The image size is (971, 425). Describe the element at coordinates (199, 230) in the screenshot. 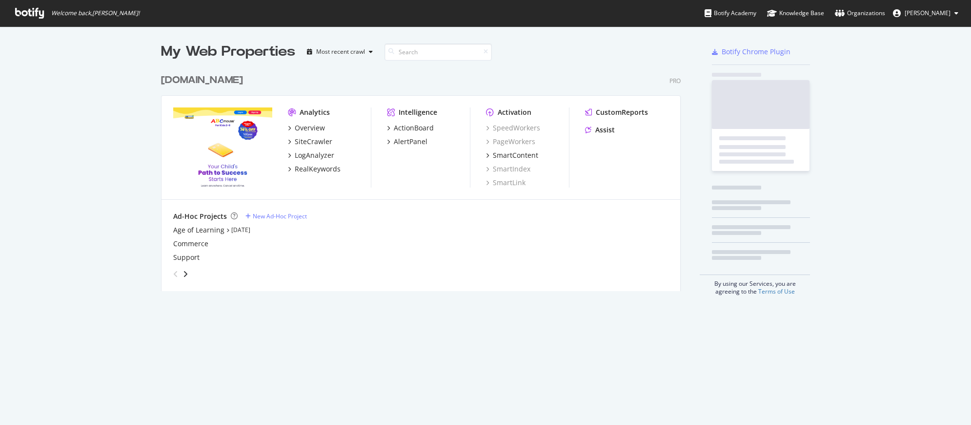

I see `a: Age of Learning` at that location.